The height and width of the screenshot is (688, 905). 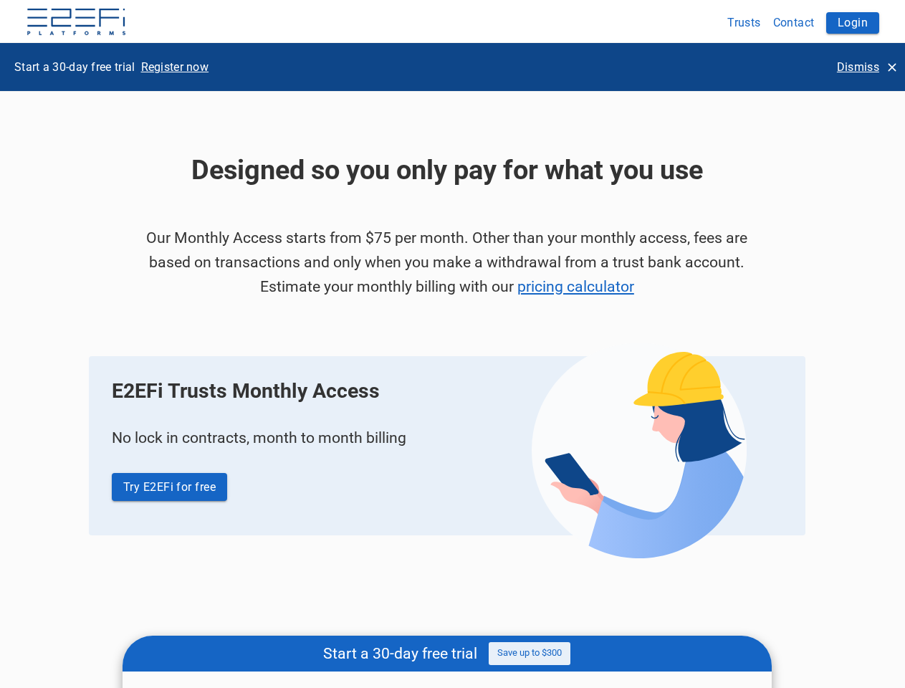 What do you see at coordinates (169, 486) in the screenshot?
I see `button: Try E2EFi for free` at bounding box center [169, 486].